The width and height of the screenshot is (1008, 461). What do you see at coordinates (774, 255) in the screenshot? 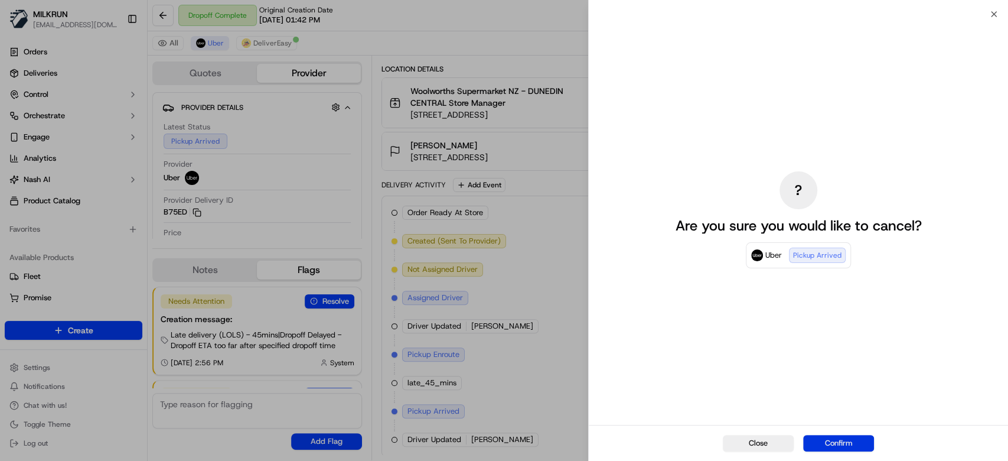
I see `span: Uber` at bounding box center [774, 255].